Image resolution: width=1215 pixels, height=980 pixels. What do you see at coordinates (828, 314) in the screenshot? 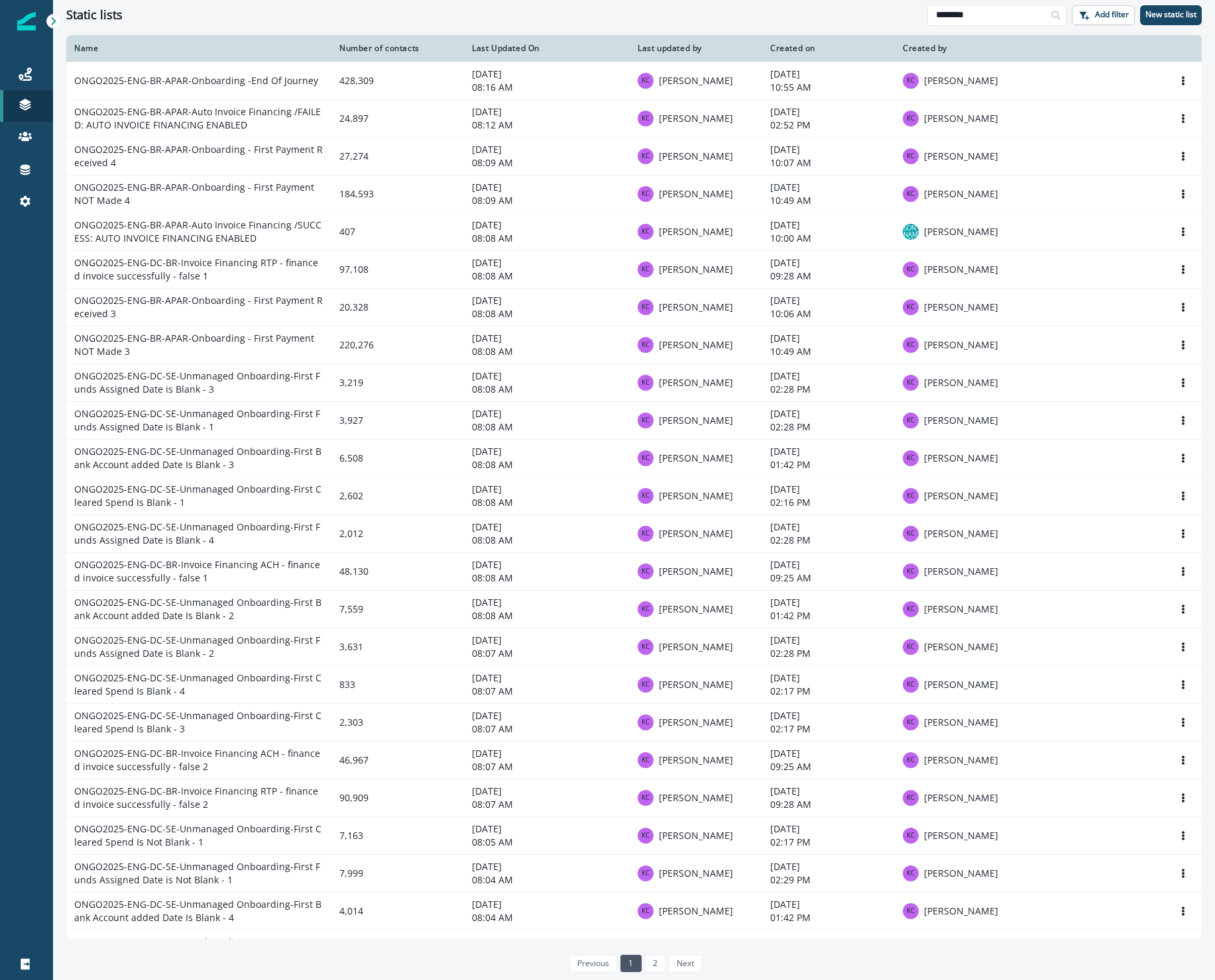
I see `p: 10:06 AM` at bounding box center [828, 314].